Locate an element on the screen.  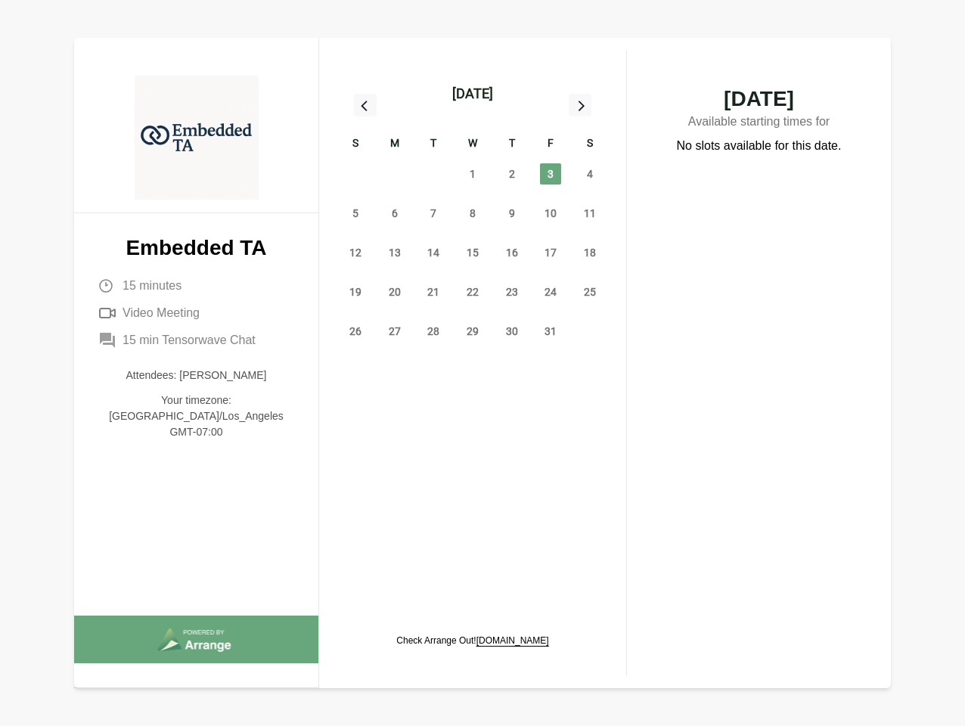
span: Thursday, October 9, 2025 is located at coordinates (512, 213).